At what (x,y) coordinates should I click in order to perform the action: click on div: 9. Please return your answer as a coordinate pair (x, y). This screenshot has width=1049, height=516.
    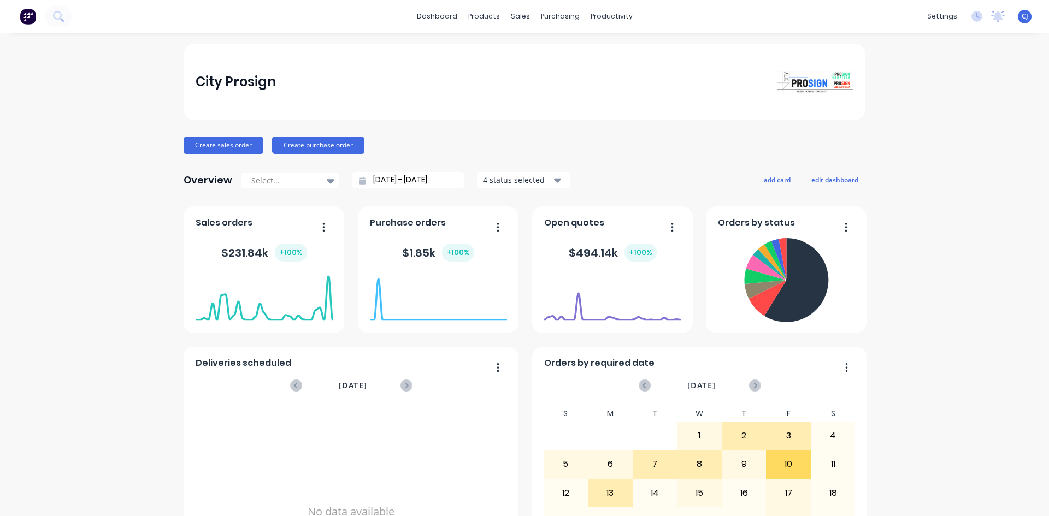
    Looking at the image, I should click on (744, 464).